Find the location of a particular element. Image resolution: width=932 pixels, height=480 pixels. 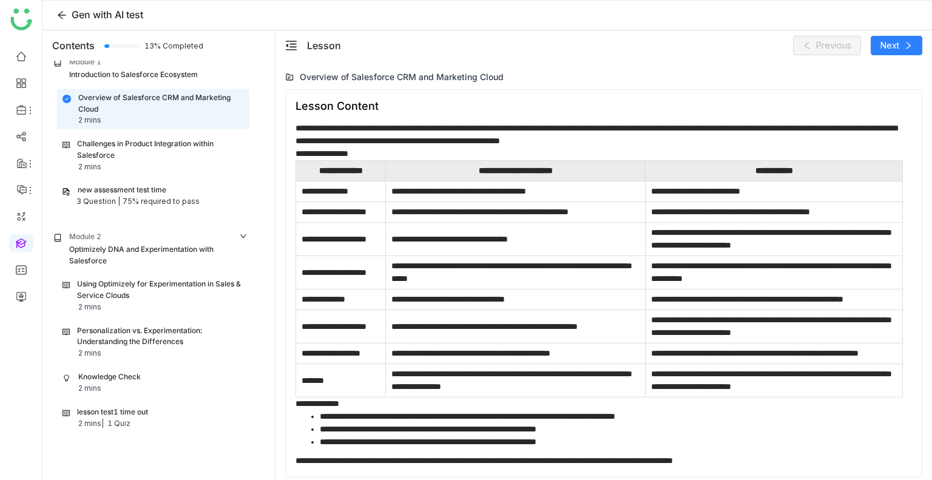

div: lesson test1 time out is located at coordinates (112, 412).